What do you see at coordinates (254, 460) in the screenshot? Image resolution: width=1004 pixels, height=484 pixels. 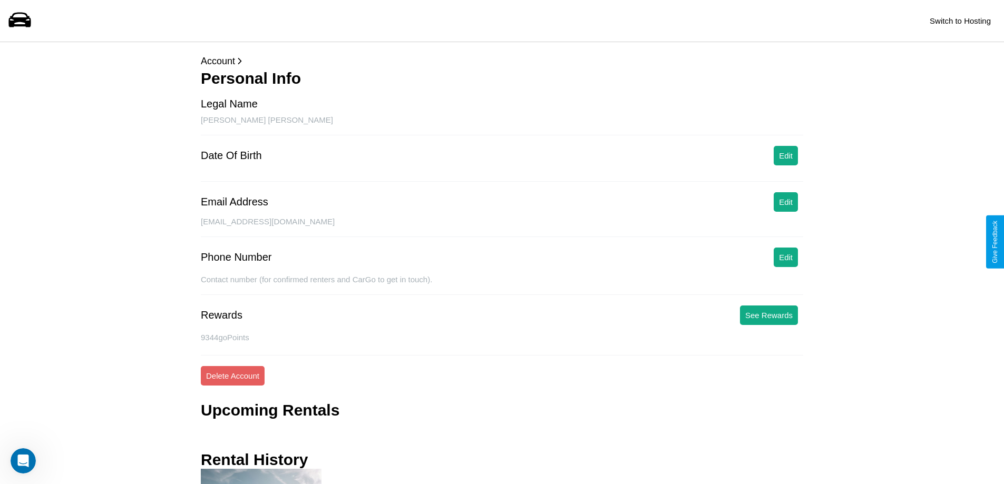 I see `h3: Rental History` at bounding box center [254, 460].